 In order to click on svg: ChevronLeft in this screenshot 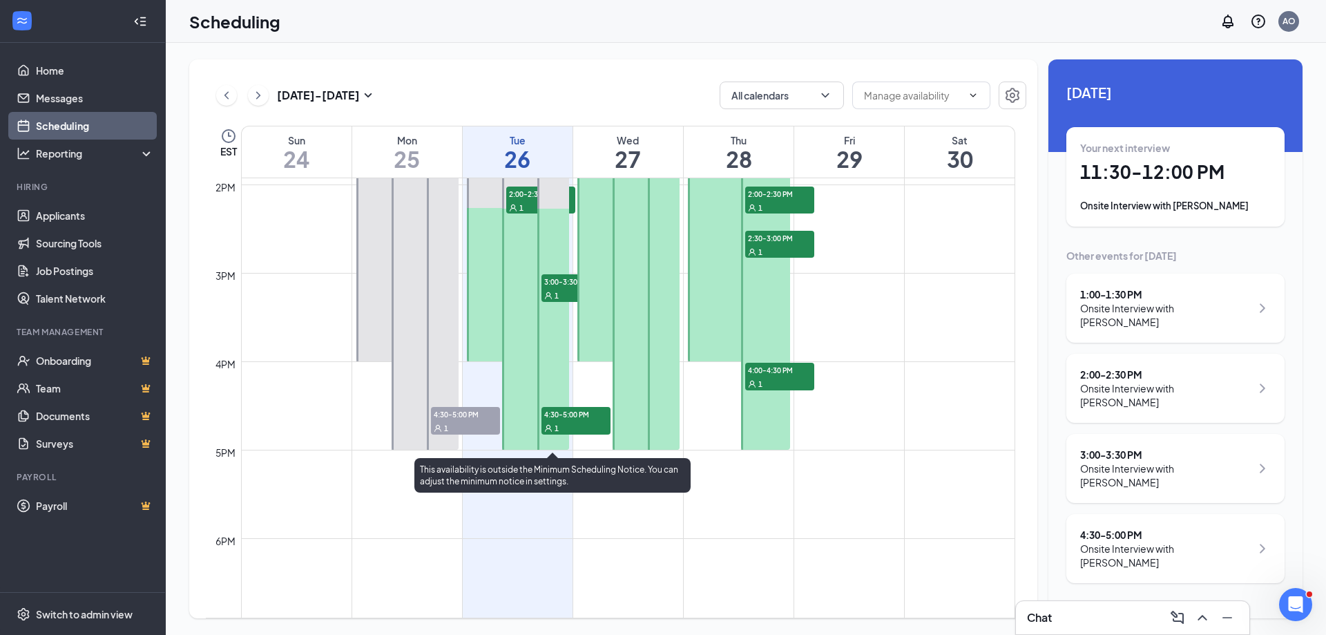, I will do `click(227, 95)`.